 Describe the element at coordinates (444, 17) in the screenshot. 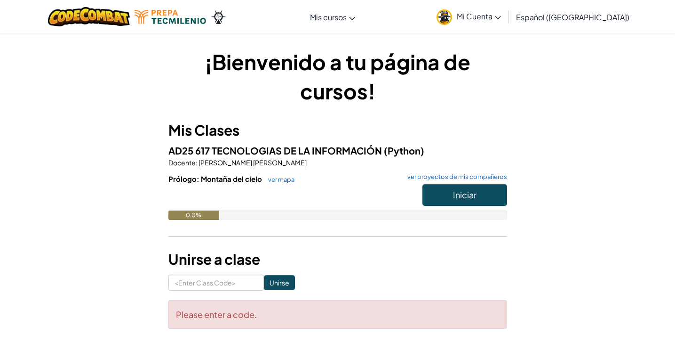

I see `img: avatar` at that location.